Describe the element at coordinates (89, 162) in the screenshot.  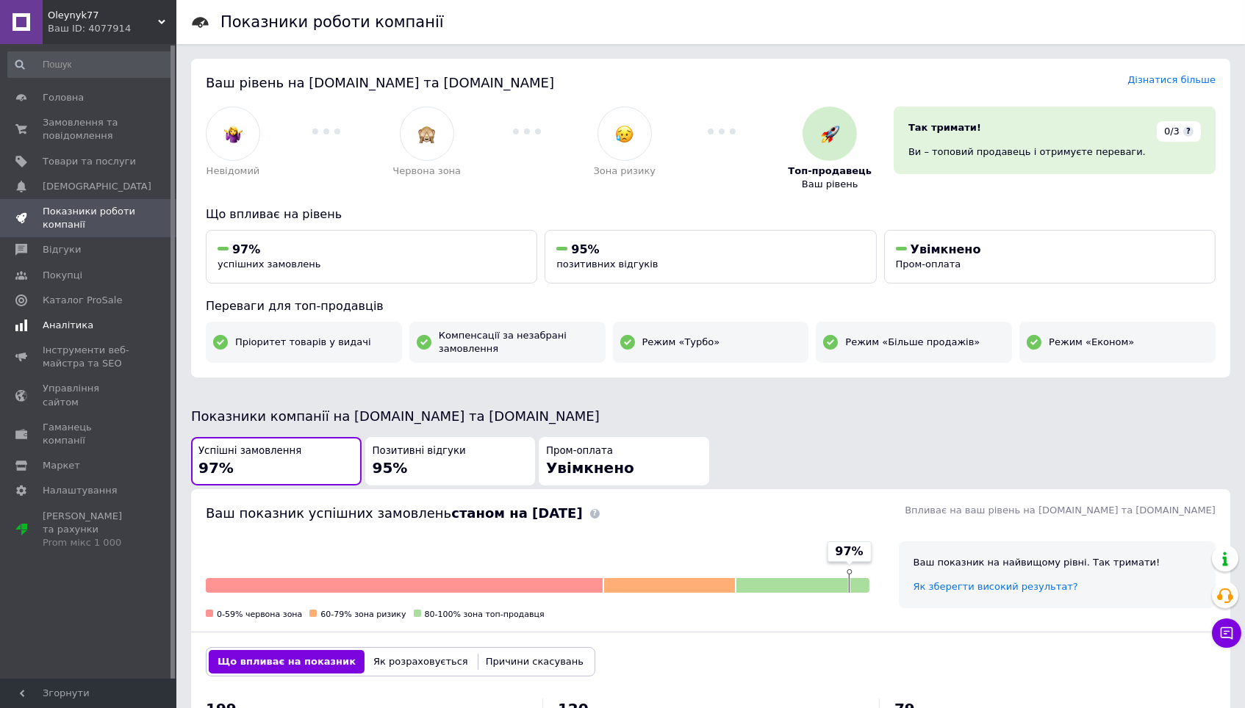
I see `span: Товари та послуги` at that location.